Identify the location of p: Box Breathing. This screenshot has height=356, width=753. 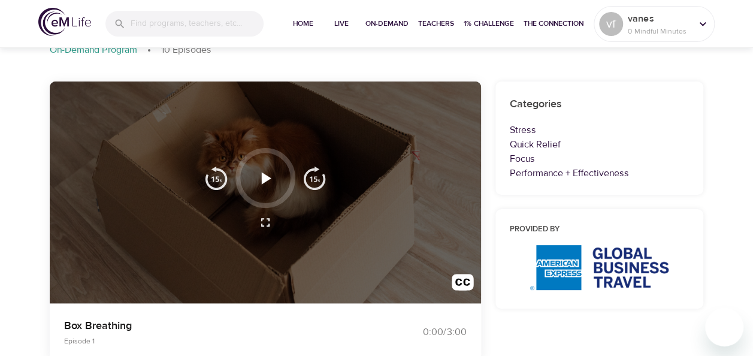
(213, 325).